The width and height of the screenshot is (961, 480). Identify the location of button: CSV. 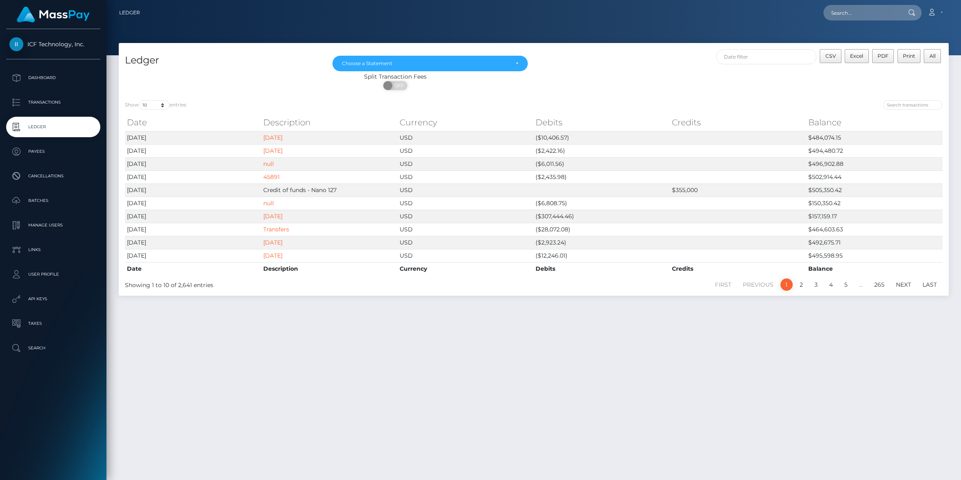
(830, 56).